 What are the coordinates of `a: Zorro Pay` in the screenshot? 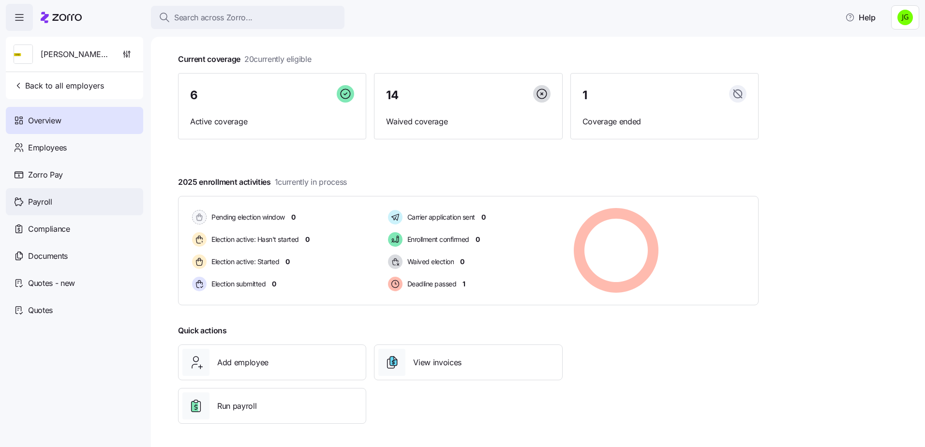 It's located at (75, 175).